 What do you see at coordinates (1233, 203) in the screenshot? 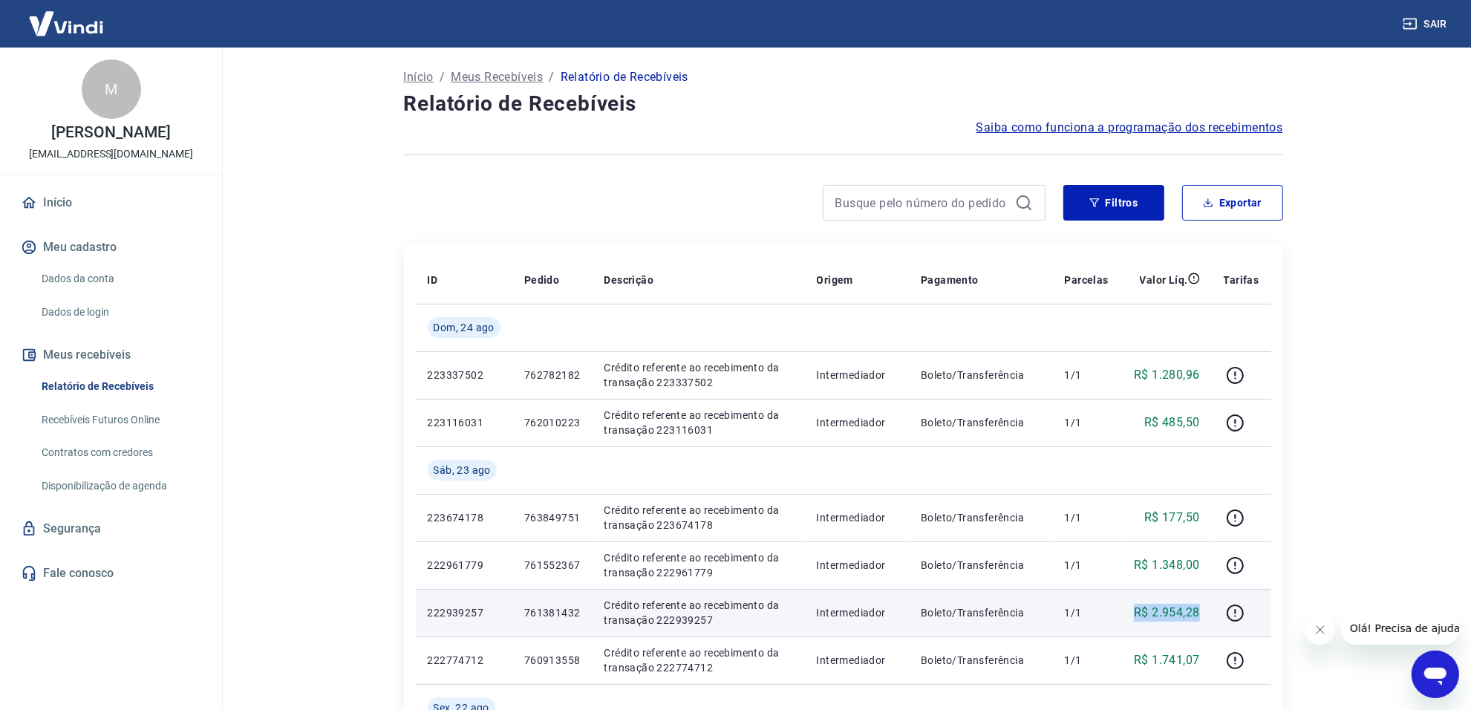
I see `button: Exportar` at bounding box center [1233, 203].